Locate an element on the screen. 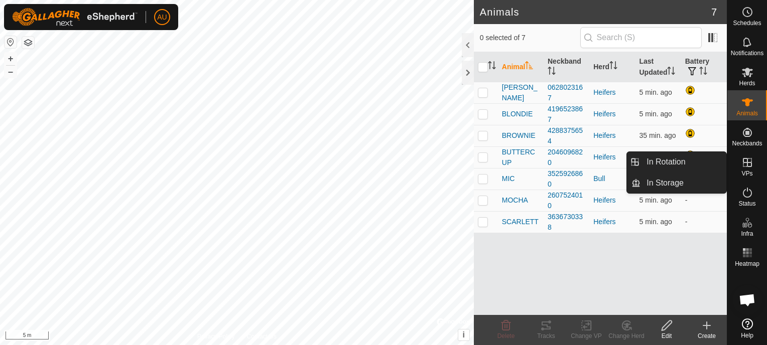 The image size is (767, 345). th: Animal is located at coordinates (521, 67).